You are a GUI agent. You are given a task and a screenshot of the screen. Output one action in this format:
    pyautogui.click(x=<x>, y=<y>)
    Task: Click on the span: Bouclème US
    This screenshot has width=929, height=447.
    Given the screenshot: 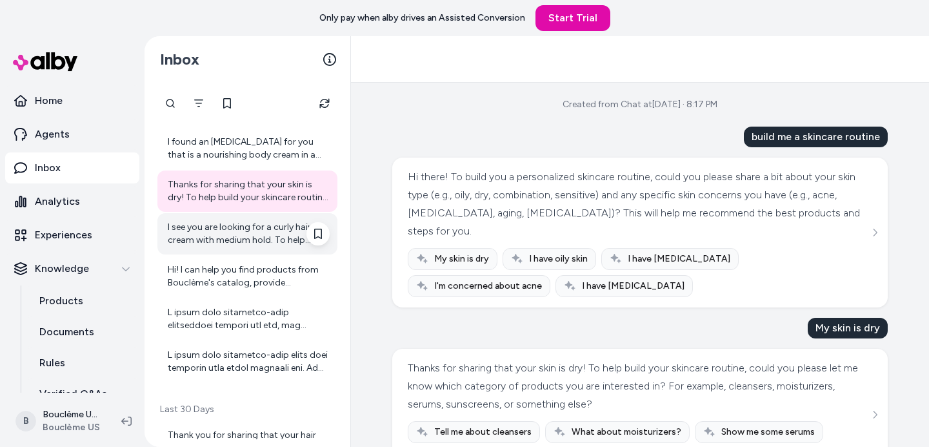 What is the action you would take?
    pyautogui.click(x=72, y=427)
    